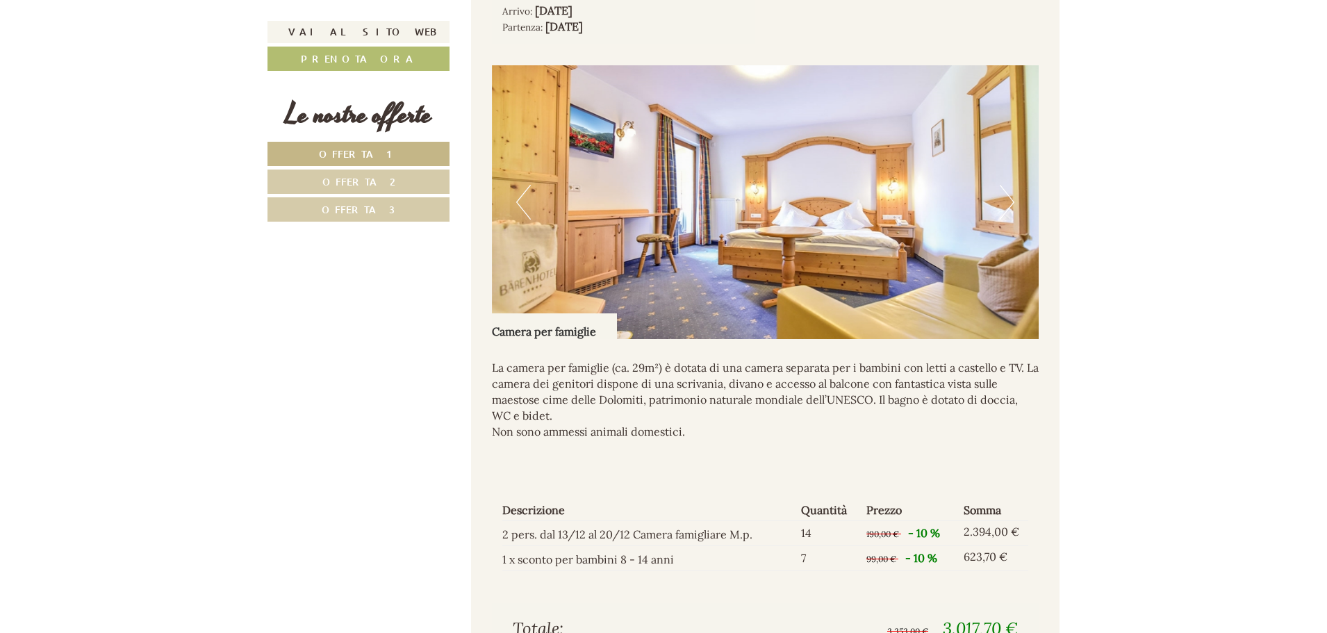  I want to click on button: Next, so click(1006, 202).